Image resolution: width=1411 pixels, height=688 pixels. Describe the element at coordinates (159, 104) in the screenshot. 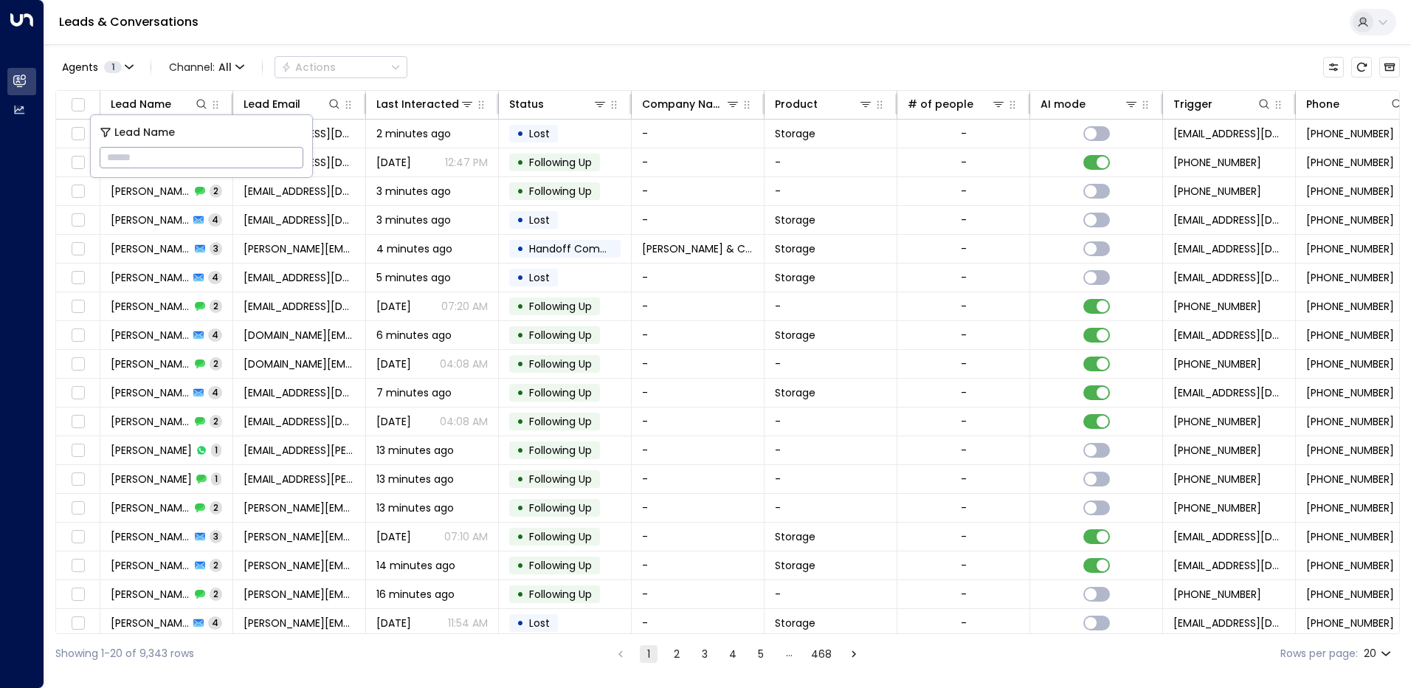

I see `div: Lead Name` at that location.